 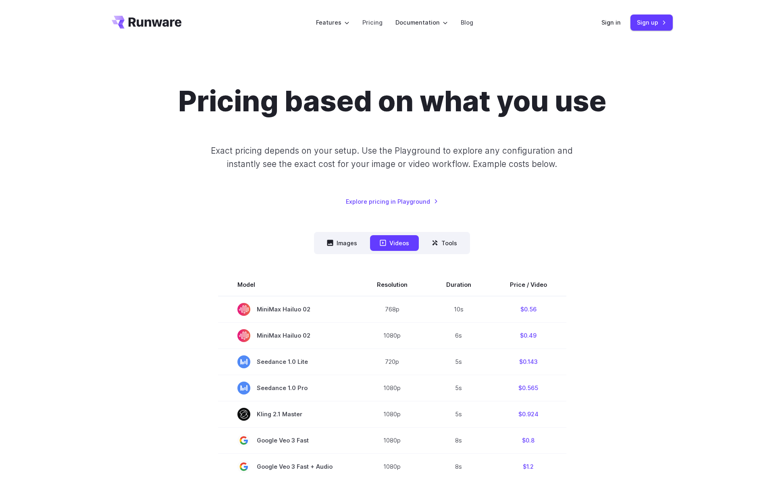 What do you see at coordinates (444, 243) in the screenshot?
I see `button: Tools` at bounding box center [444, 243].